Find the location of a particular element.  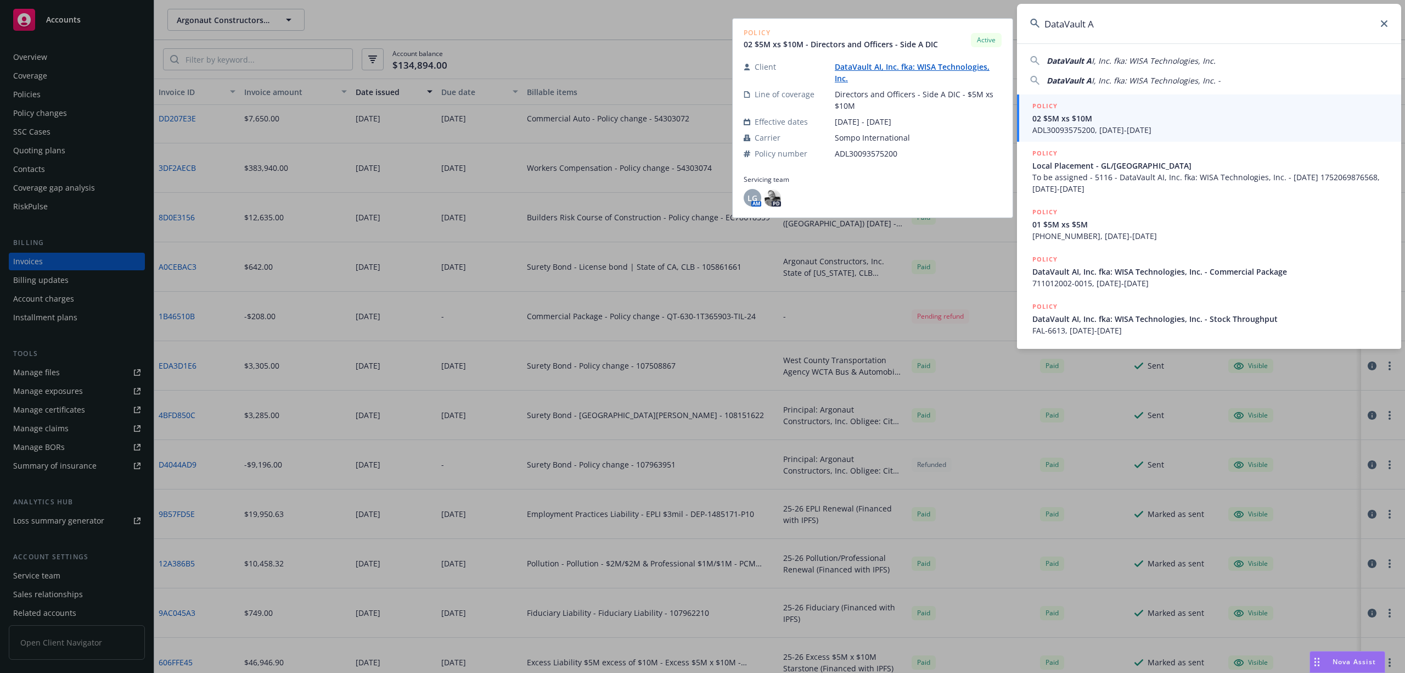

button: Nova Assist is located at coordinates (1348, 662).